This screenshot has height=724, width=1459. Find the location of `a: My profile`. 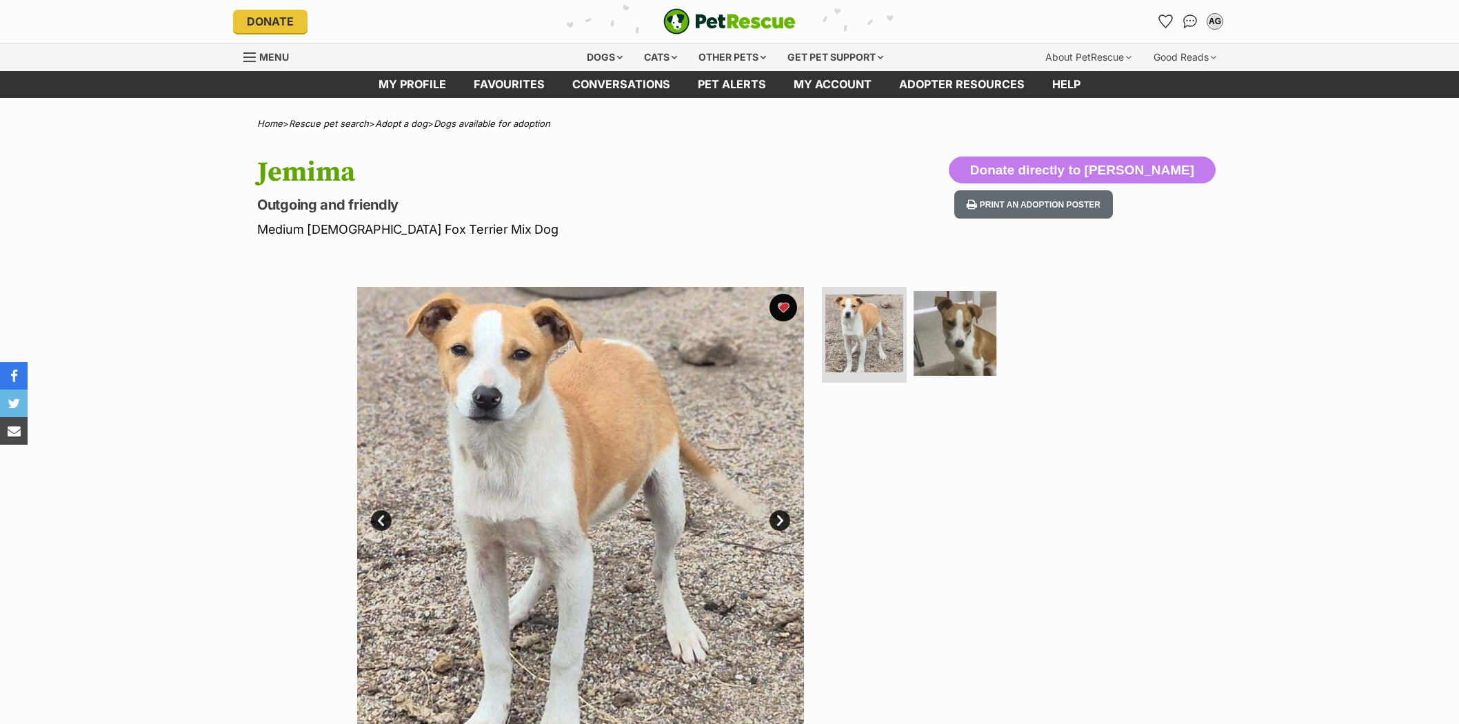

a: My profile is located at coordinates (412, 84).